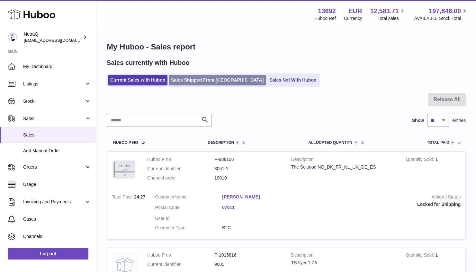 The width and height of the screenshot is (476, 272). Describe the element at coordinates (137, 80) in the screenshot. I see `a: Current Sales with Huboo` at that location.